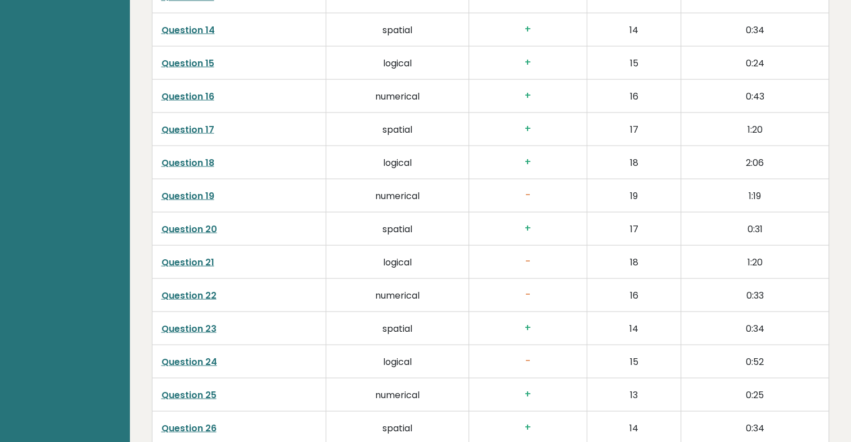  I want to click on a: Question 14, so click(188, 29).